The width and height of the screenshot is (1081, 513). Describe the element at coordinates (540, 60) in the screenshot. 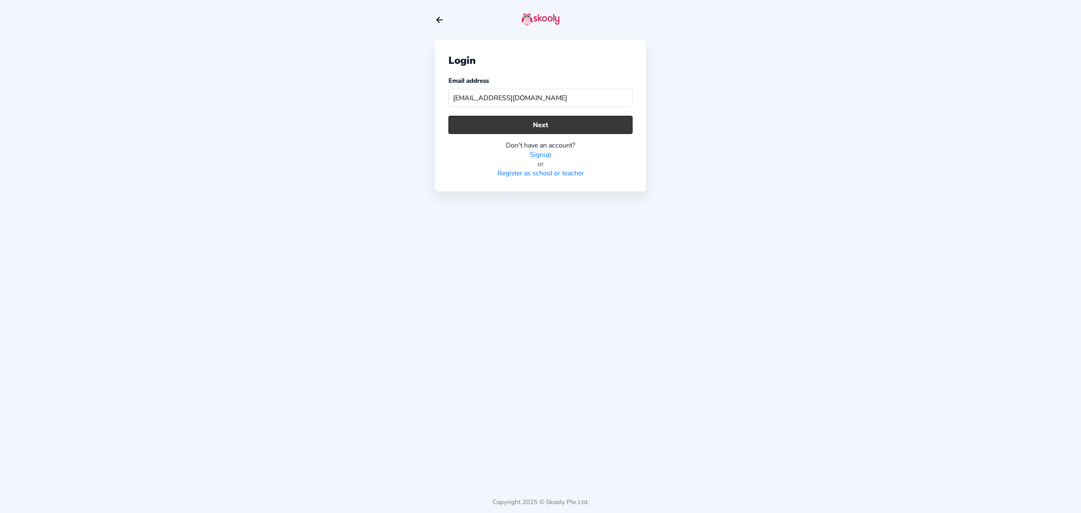

I see `div: Login` at that location.